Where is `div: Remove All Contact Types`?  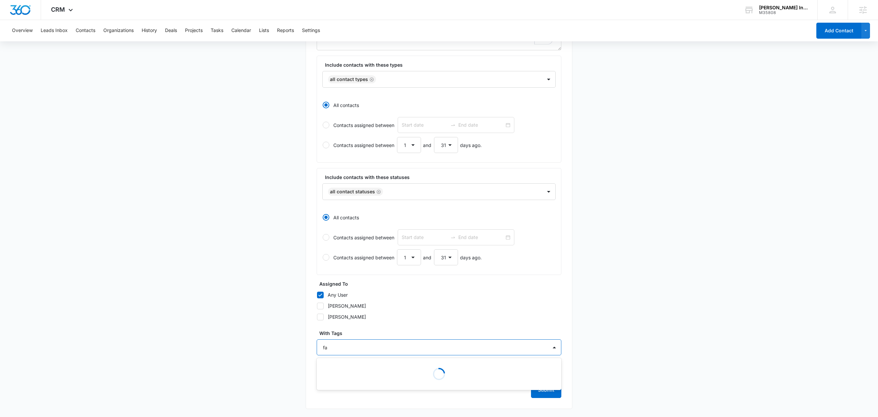 div: Remove All Contact Types is located at coordinates (371, 79).